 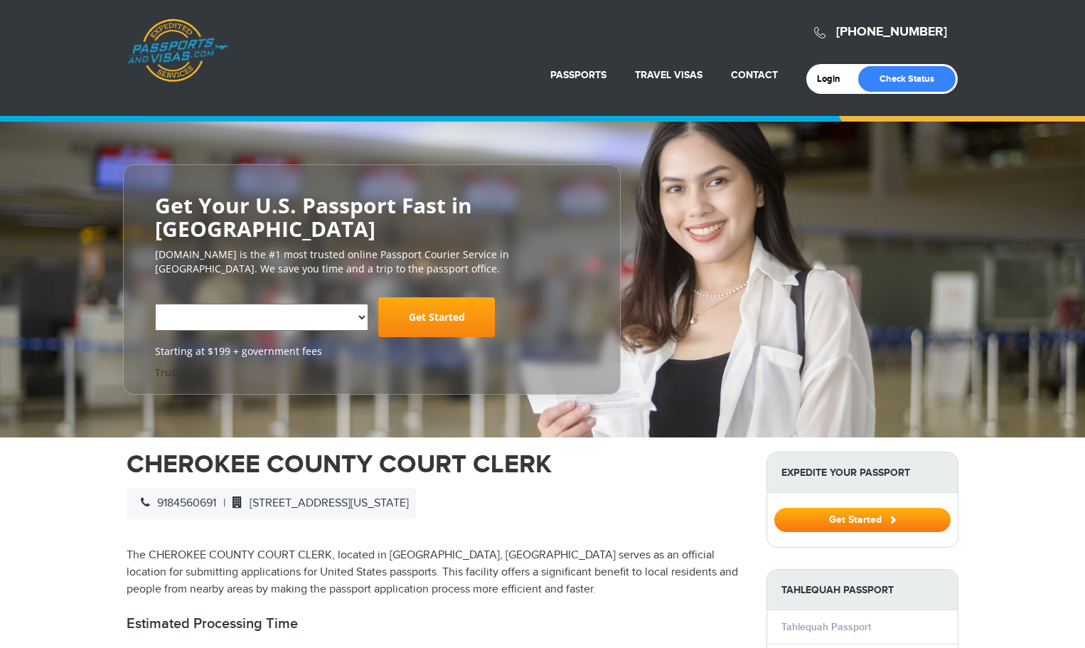 I want to click on a: Check Status, so click(x=907, y=79).